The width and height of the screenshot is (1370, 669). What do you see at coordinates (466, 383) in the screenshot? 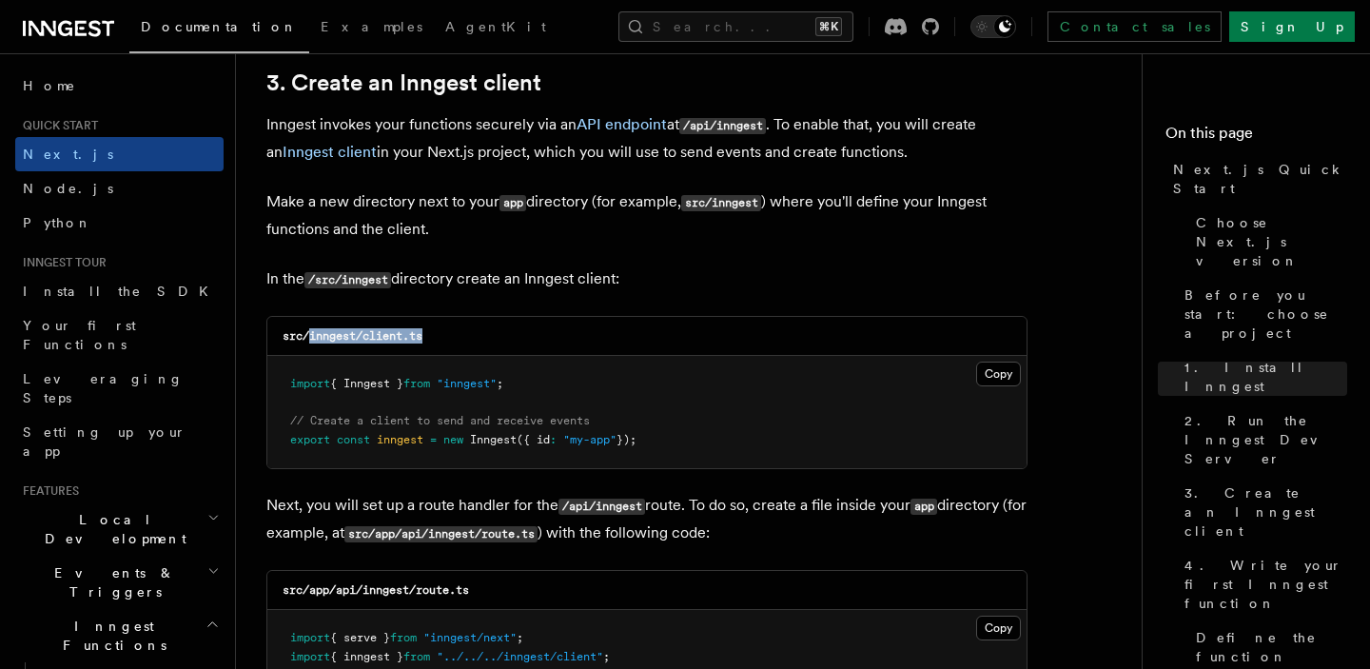
I see `span: "inngest"` at bounding box center [466, 383].